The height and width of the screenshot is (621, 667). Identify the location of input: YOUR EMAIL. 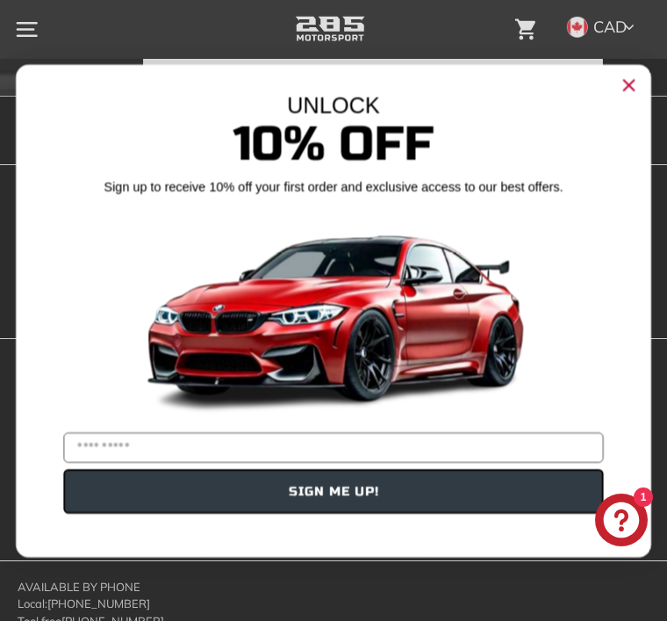
(333, 446).